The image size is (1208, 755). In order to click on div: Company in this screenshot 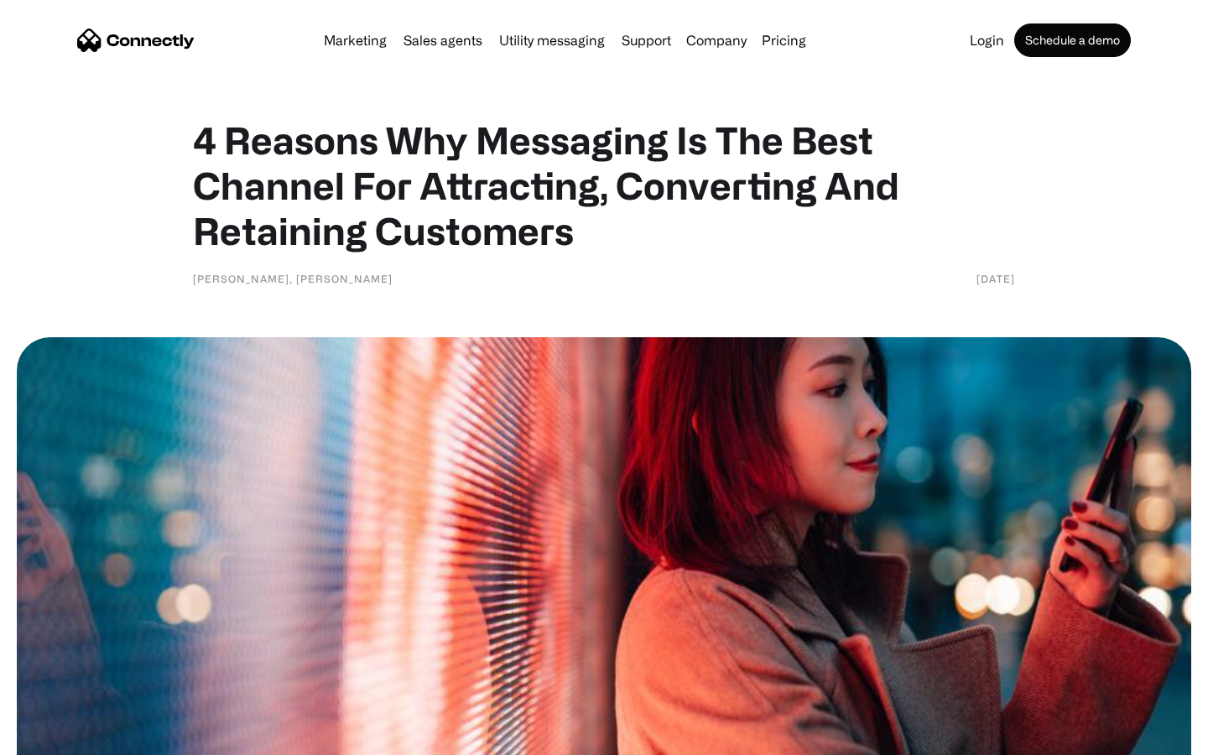, I will do `click(717, 40)`.